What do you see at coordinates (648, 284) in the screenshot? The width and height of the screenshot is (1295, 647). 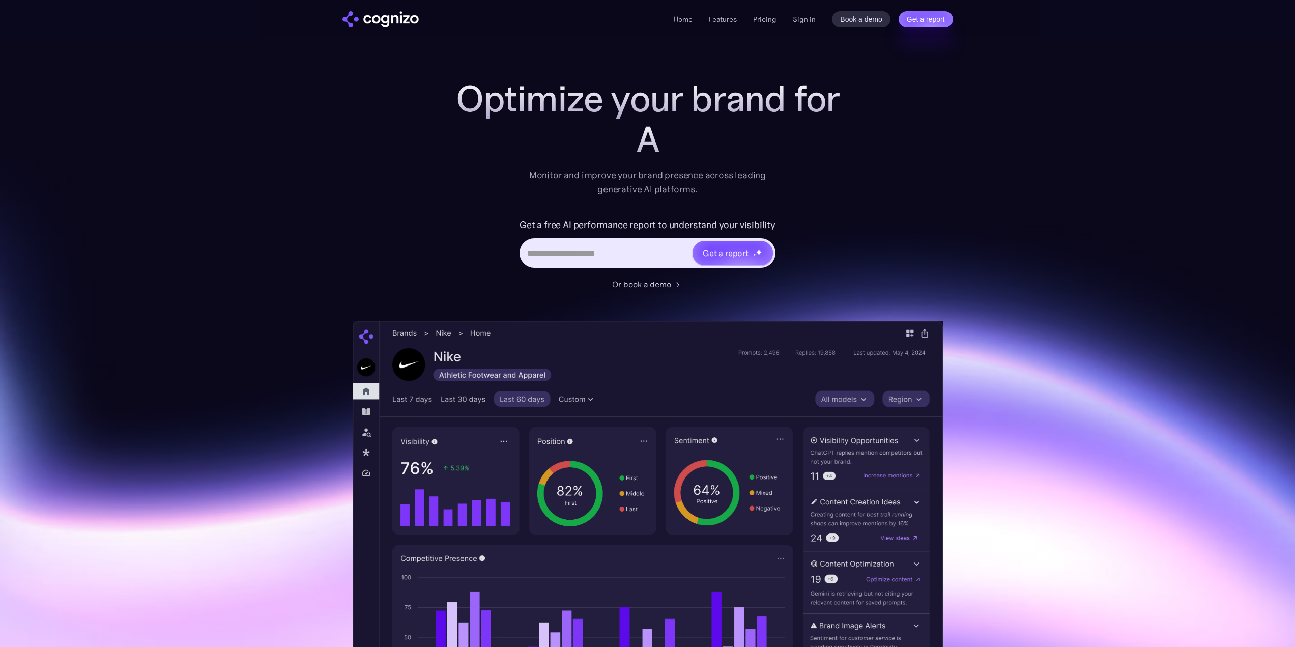 I see `a: Or book a demo` at bounding box center [648, 284].